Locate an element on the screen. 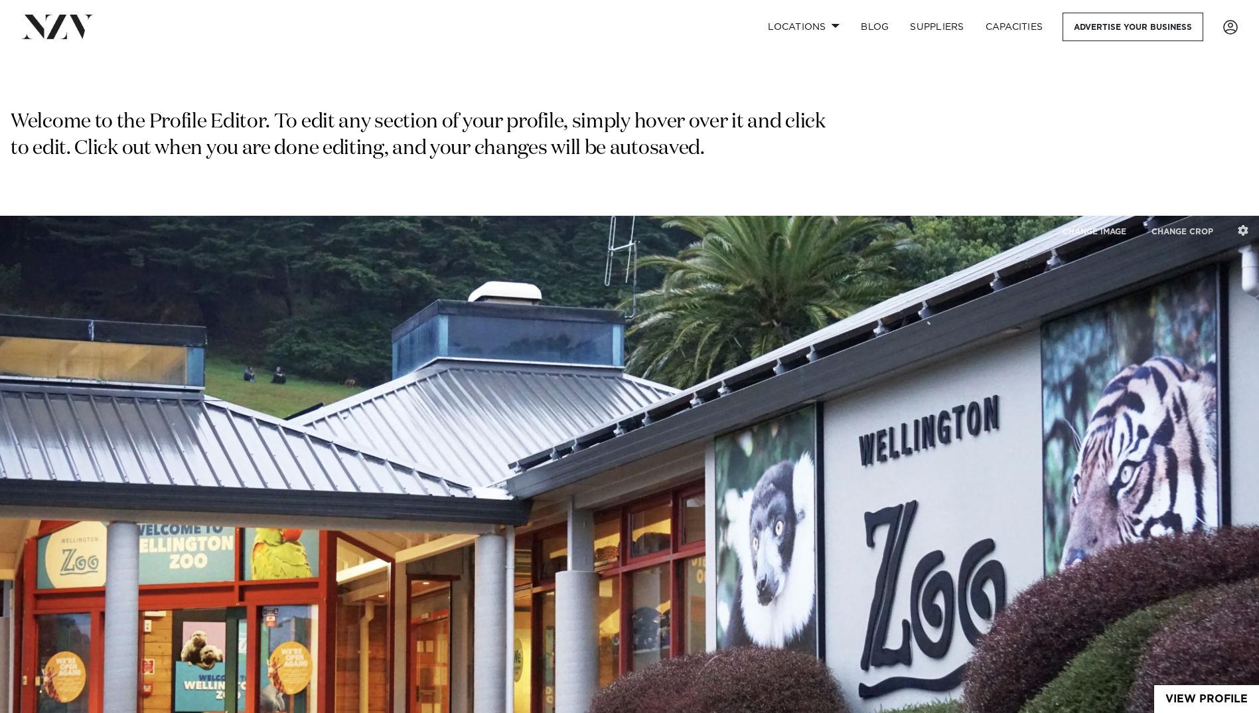 Image resolution: width=1259 pixels, height=713 pixels. a: Advertise your business is located at coordinates (1133, 27).